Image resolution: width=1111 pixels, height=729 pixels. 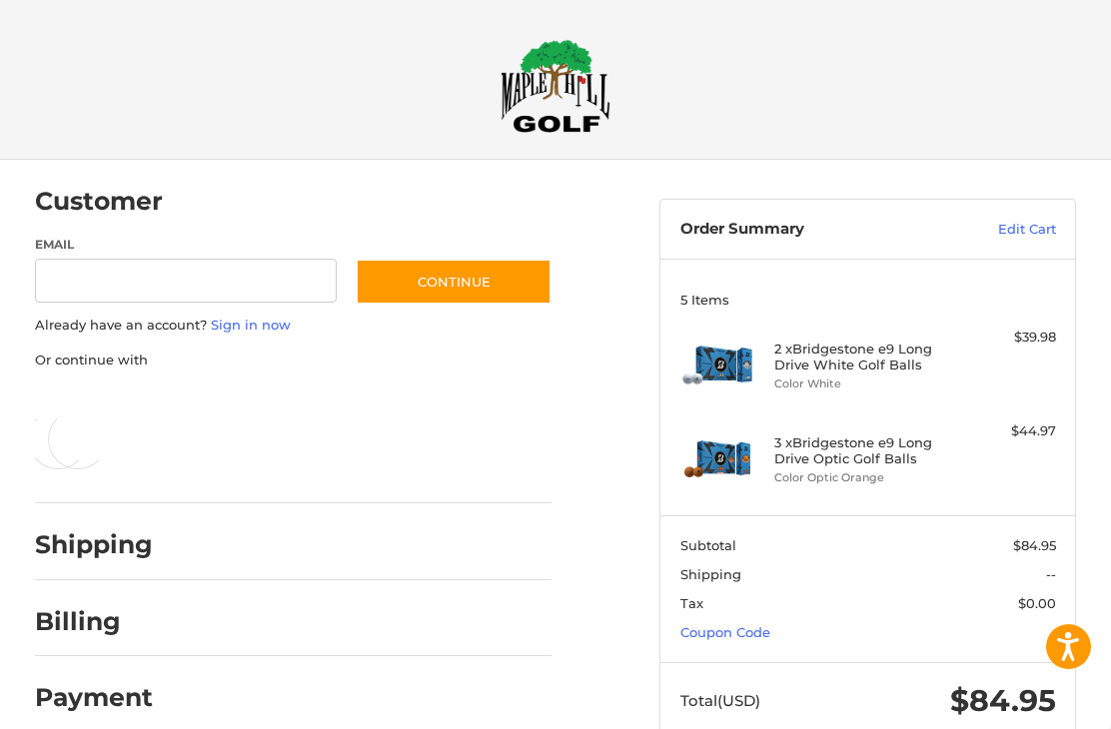 What do you see at coordinates (725, 632) in the screenshot?
I see `a: Coupon Code` at bounding box center [725, 632].